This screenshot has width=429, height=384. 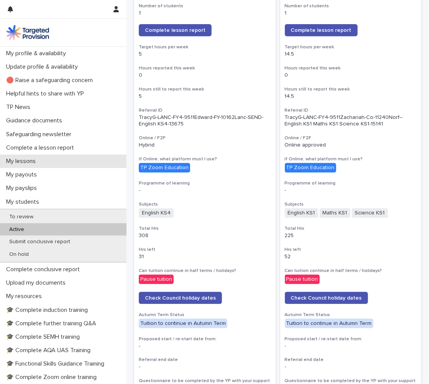 What do you see at coordinates (37, 283) in the screenshot?
I see `p: Upload my documents` at bounding box center [37, 283].